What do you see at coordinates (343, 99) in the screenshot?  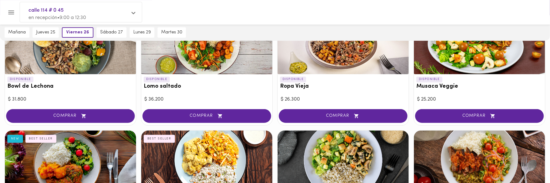 I see `div: $ 26.300` at bounding box center [343, 99].